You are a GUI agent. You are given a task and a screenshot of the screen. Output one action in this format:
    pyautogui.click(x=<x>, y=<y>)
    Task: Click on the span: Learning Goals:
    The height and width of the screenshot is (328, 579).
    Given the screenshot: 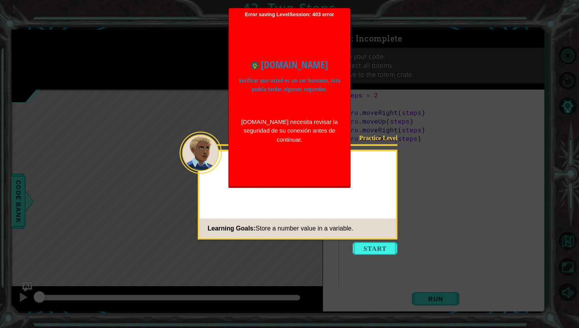 What is the action you would take?
    pyautogui.click(x=232, y=227)
    